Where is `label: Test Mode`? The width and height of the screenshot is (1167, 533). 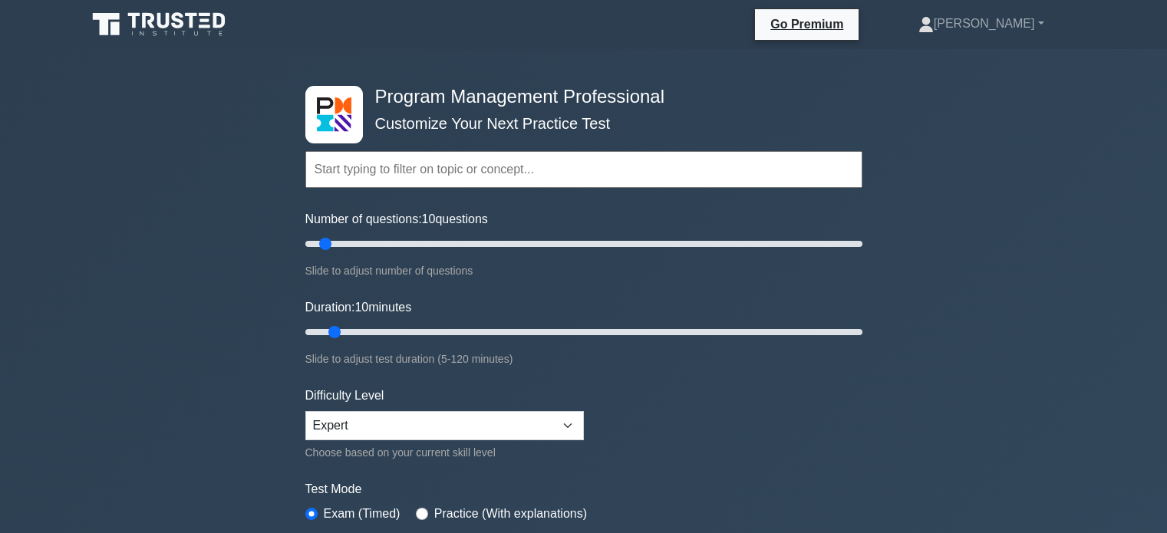 label: Test Mode is located at coordinates (584, 490).